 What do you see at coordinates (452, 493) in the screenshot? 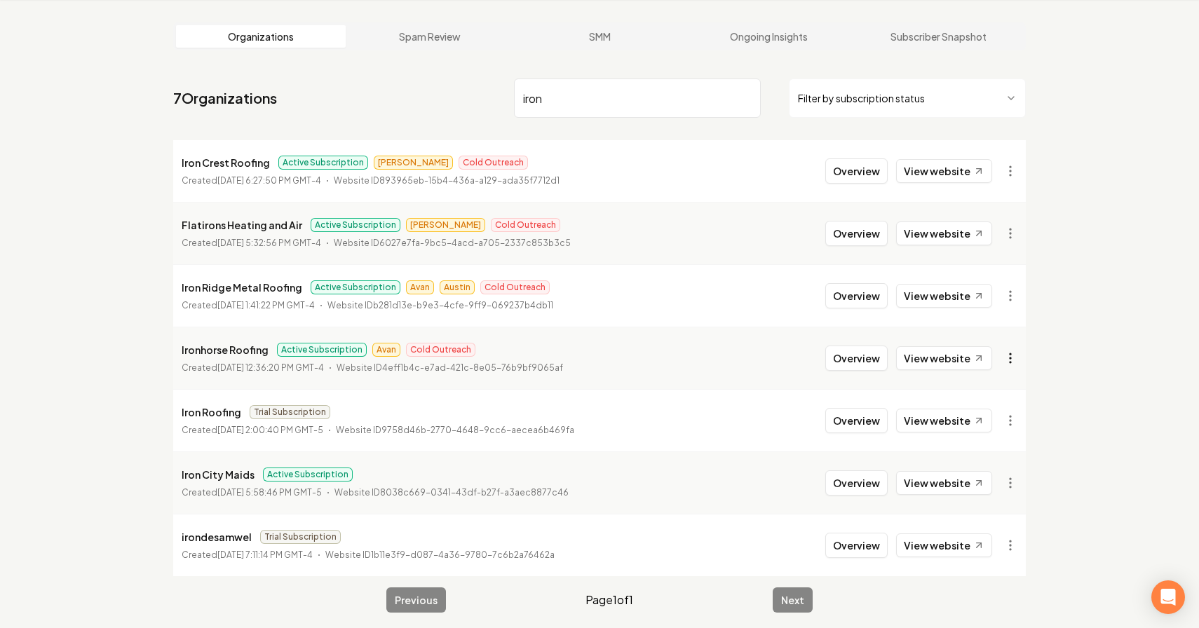
I see `p: Website ID 8038c669-0341-43df-b27f-a3aec8877c46` at bounding box center [452, 493].